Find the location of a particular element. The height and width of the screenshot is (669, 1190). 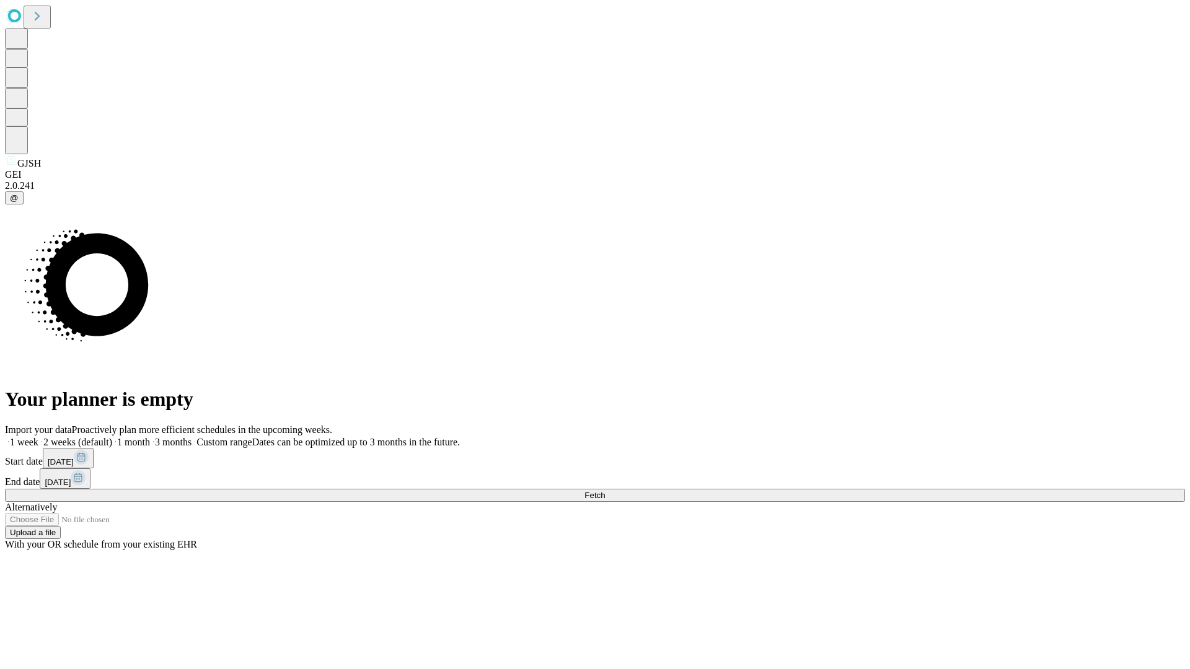

span: Import your data is located at coordinates (38, 429).